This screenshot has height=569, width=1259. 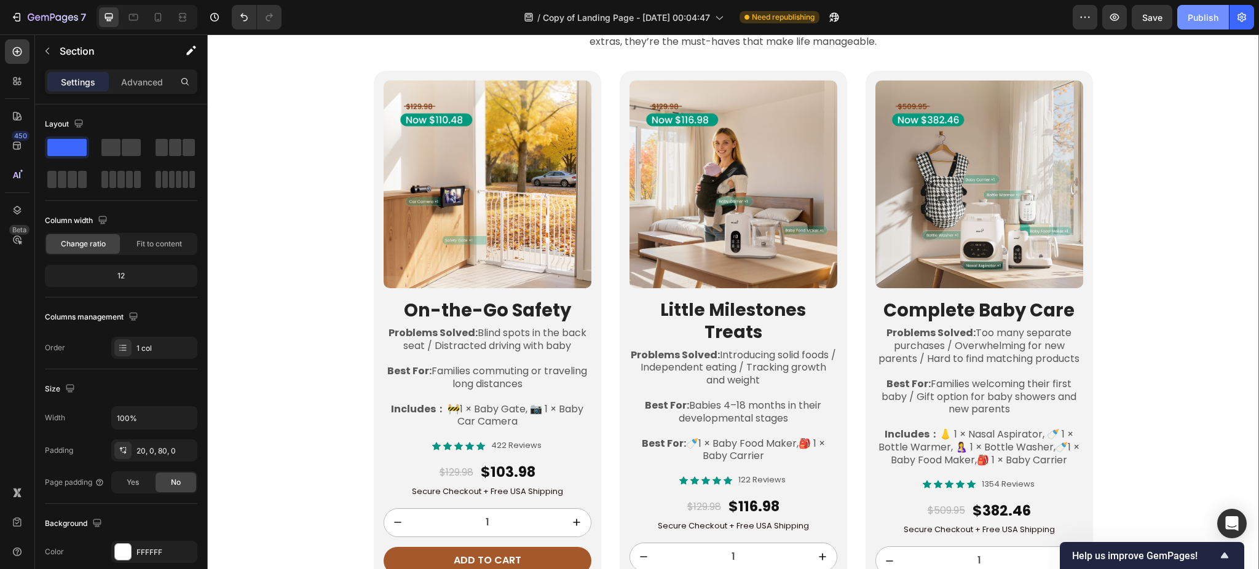 What do you see at coordinates (154, 418) in the screenshot?
I see `input: Auto` at bounding box center [154, 418].